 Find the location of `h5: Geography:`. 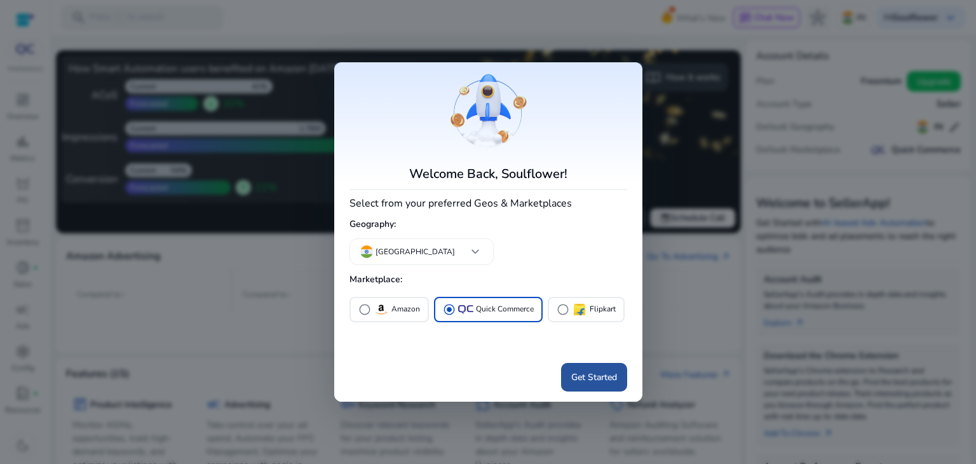

h5: Geography: is located at coordinates (488, 224).